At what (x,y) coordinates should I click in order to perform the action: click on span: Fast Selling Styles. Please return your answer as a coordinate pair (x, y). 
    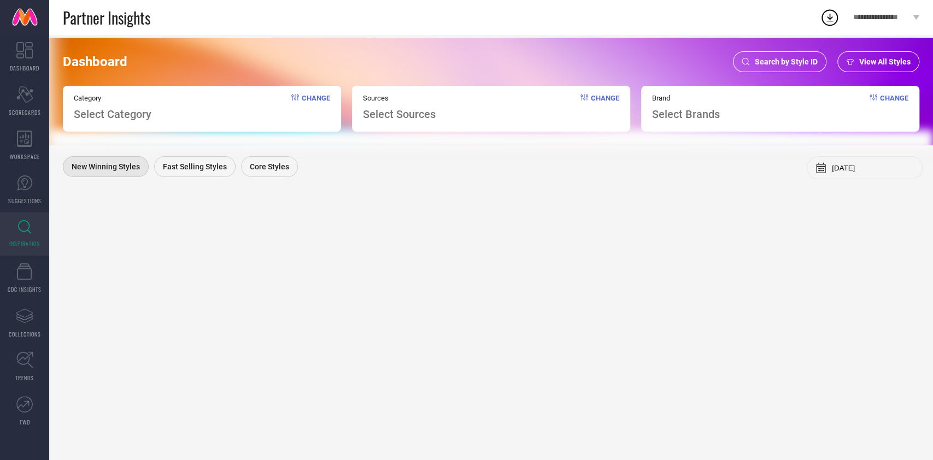
    Looking at the image, I should click on (195, 167).